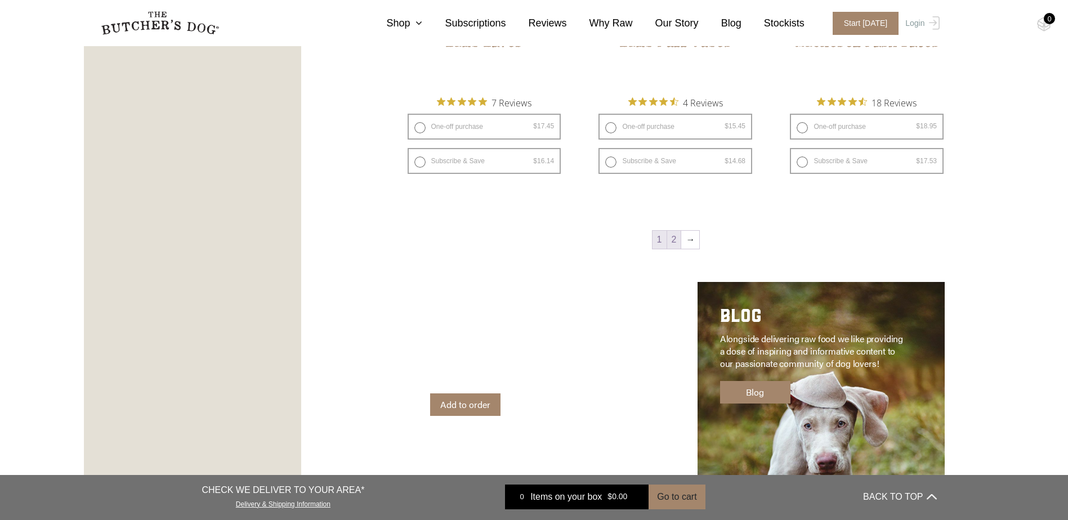  What do you see at coordinates (676, 103) in the screenshot?
I see `button: Rated 4.5 out of 5 stars from 4 reviews. Jump to reviews.` at bounding box center [676, 103].